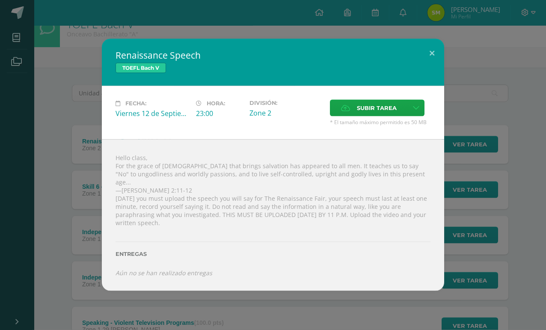 The image size is (546, 330). Describe the element at coordinates (219, 113) in the screenshot. I see `div: 23:00` at that location.